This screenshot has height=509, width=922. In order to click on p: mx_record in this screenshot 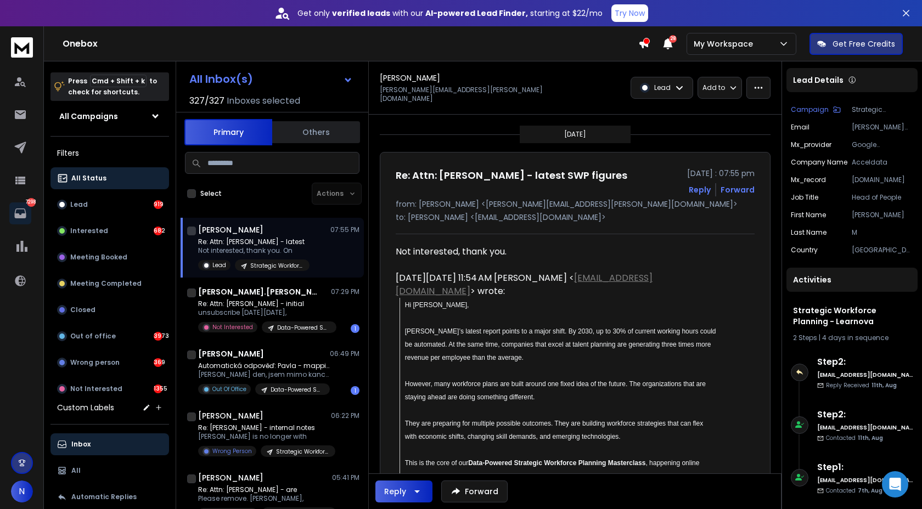, I will do `click(809, 180)`.